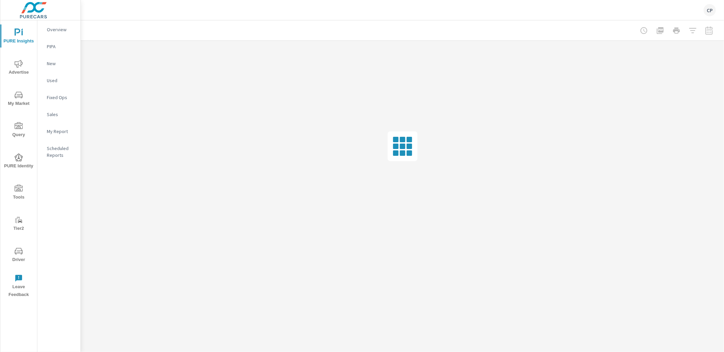  I want to click on span: Leave Feedback, so click(19, 287).